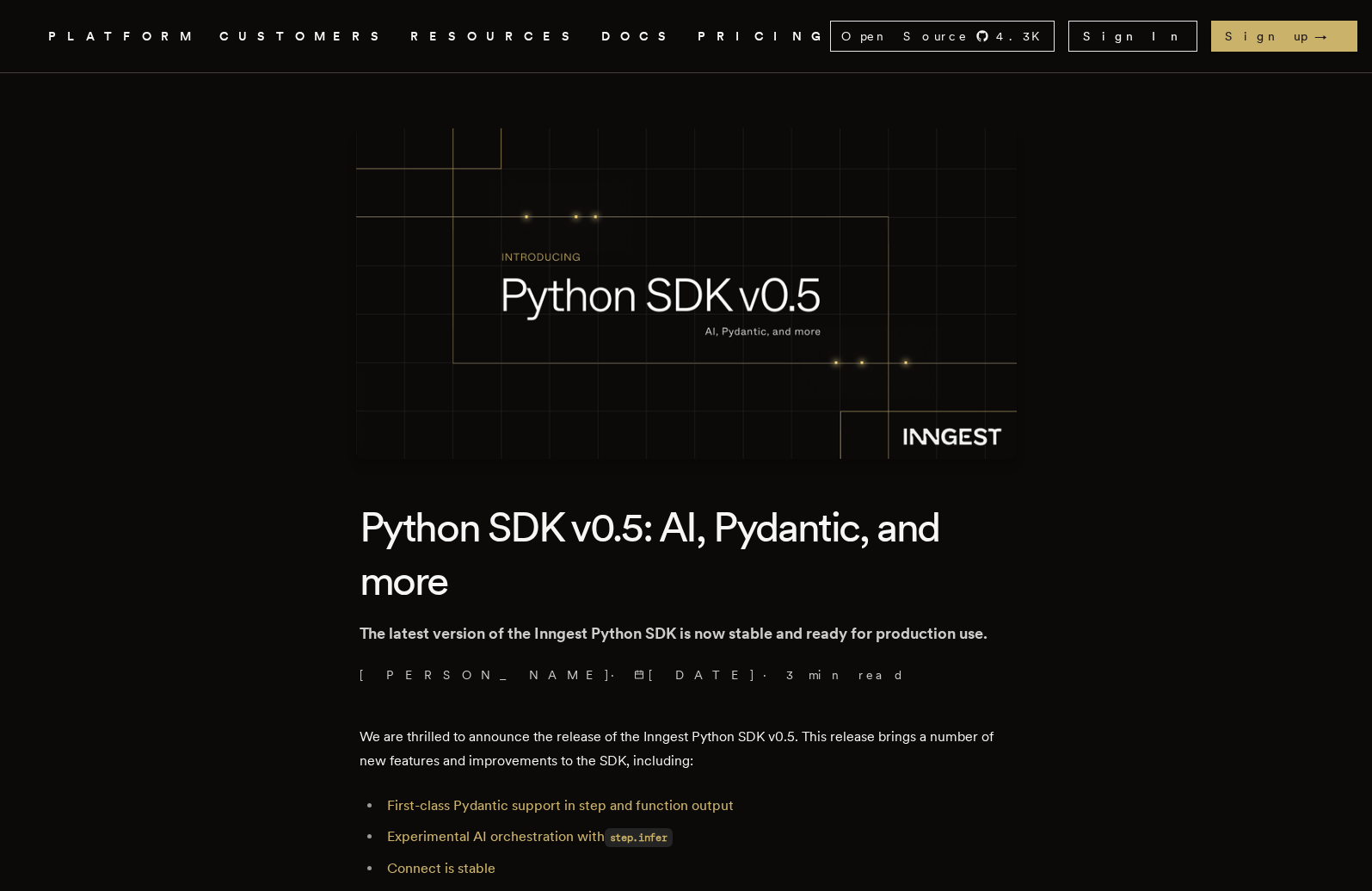 The image size is (1372, 891). I want to click on span: Open Source, so click(905, 36).